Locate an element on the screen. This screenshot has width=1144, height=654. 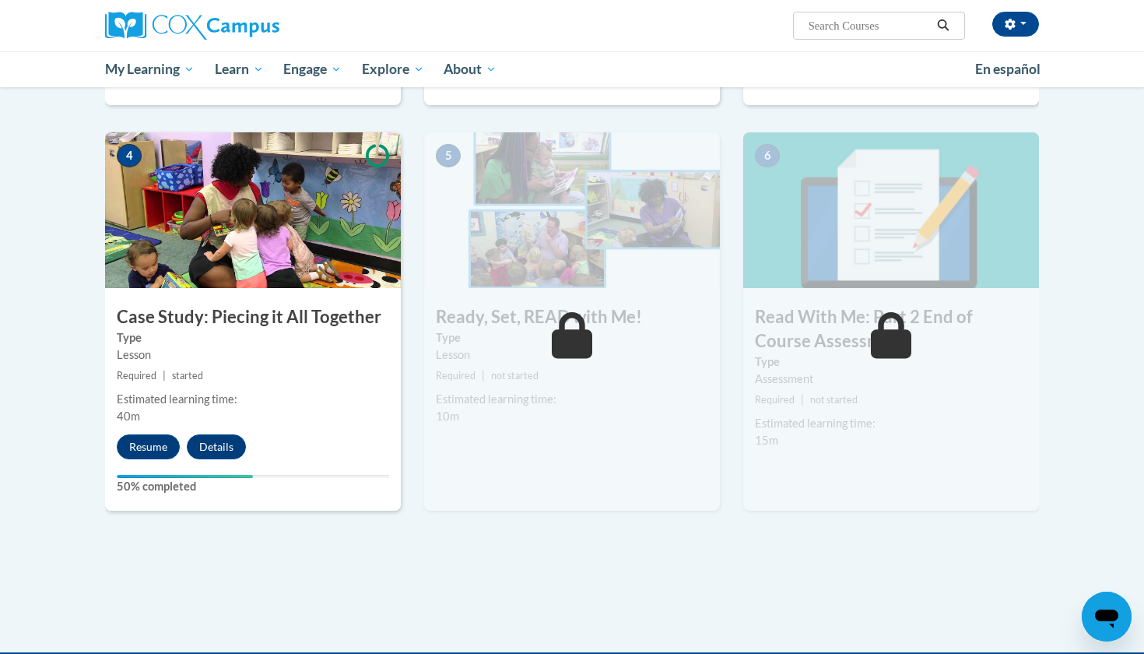
button: Search is located at coordinates (944, 26).